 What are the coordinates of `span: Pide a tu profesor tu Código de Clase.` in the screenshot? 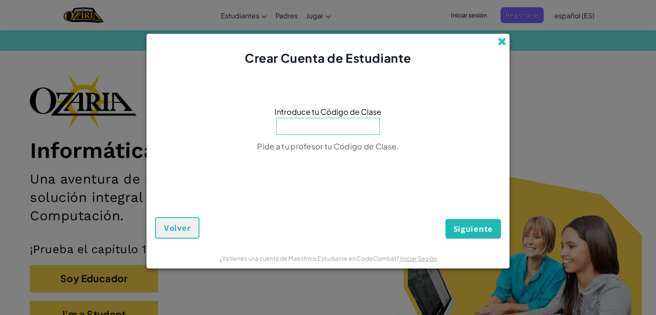 It's located at (328, 146).